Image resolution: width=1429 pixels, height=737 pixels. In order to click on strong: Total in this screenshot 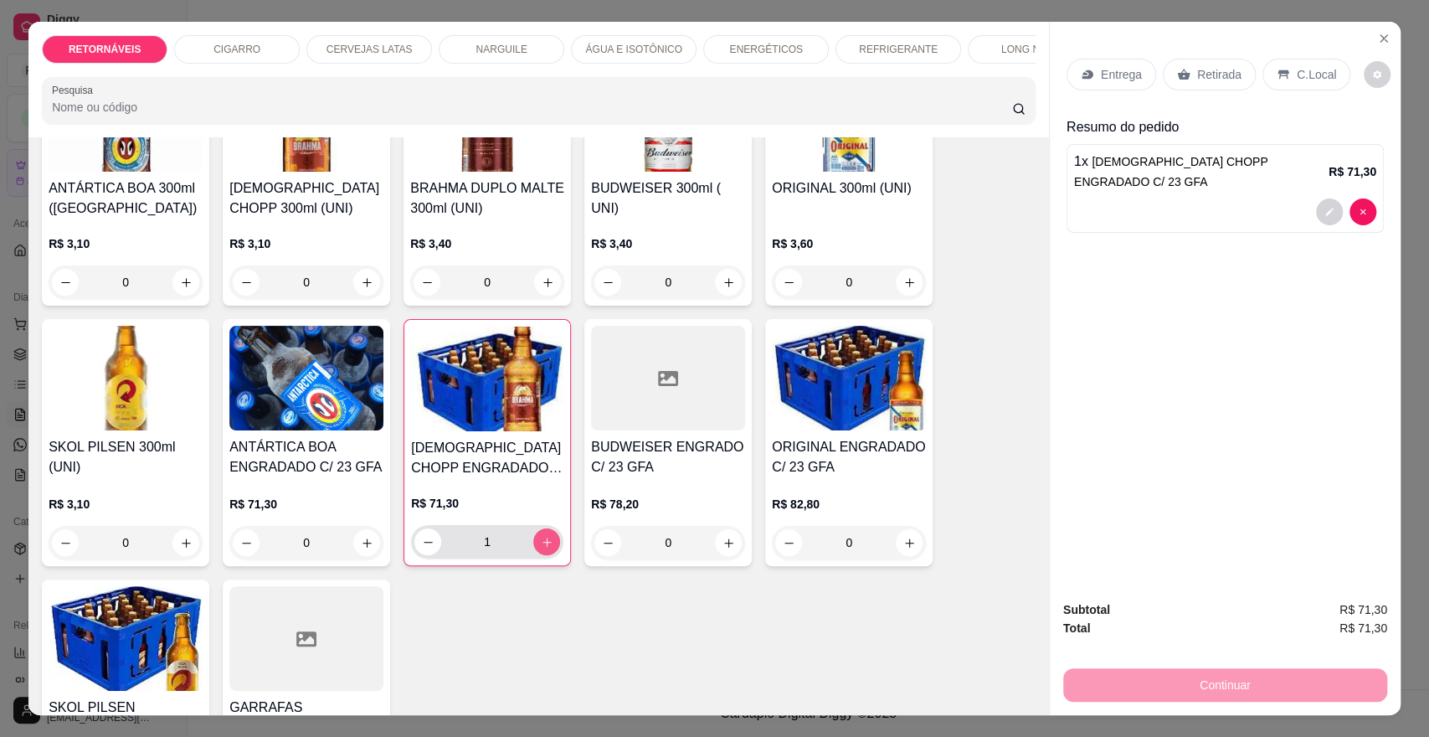, I will do `click(1077, 628)`.